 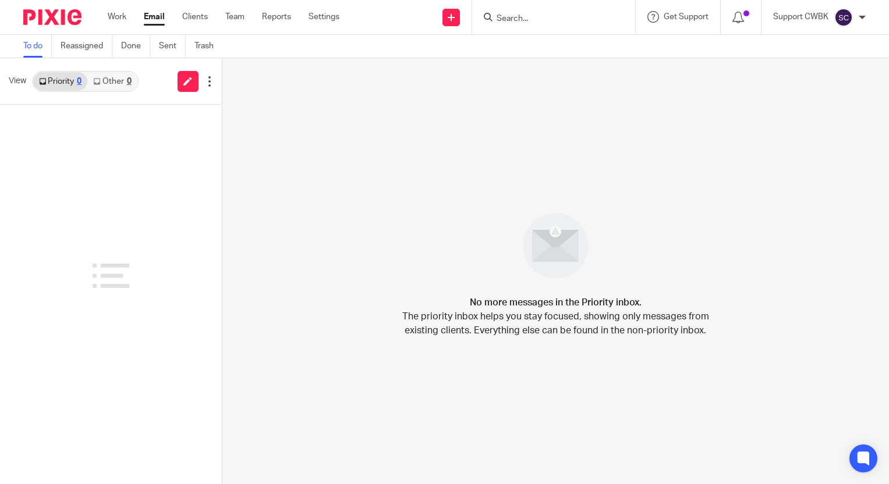 I want to click on img: svg%3E, so click(x=843, y=17).